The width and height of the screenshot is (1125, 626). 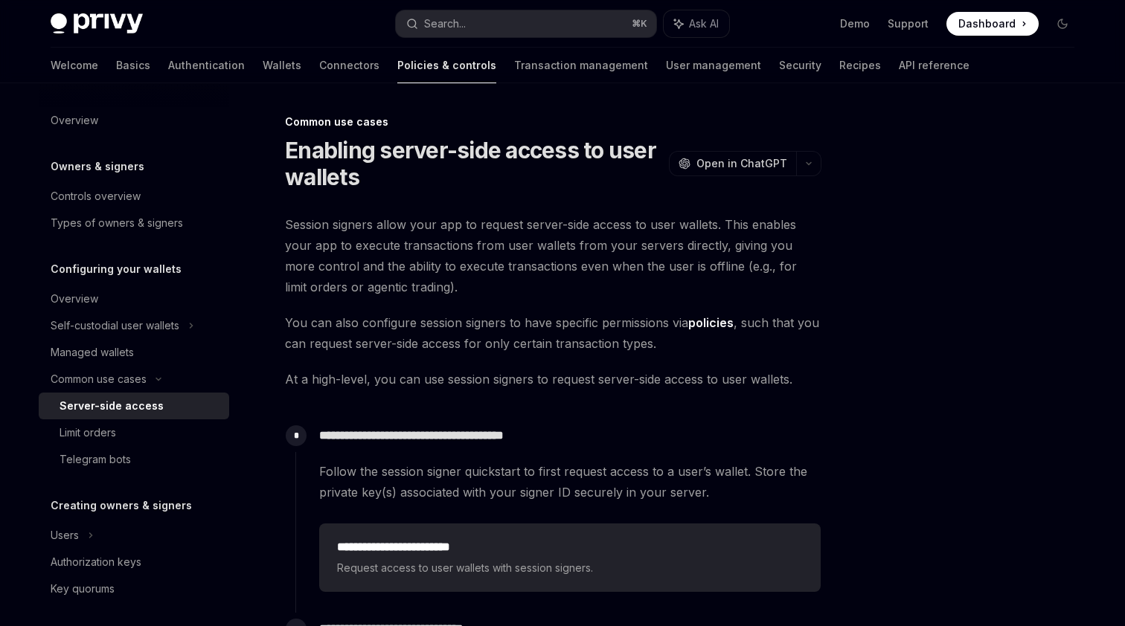 What do you see at coordinates (282, 65) in the screenshot?
I see `a: Wallets` at bounding box center [282, 65].